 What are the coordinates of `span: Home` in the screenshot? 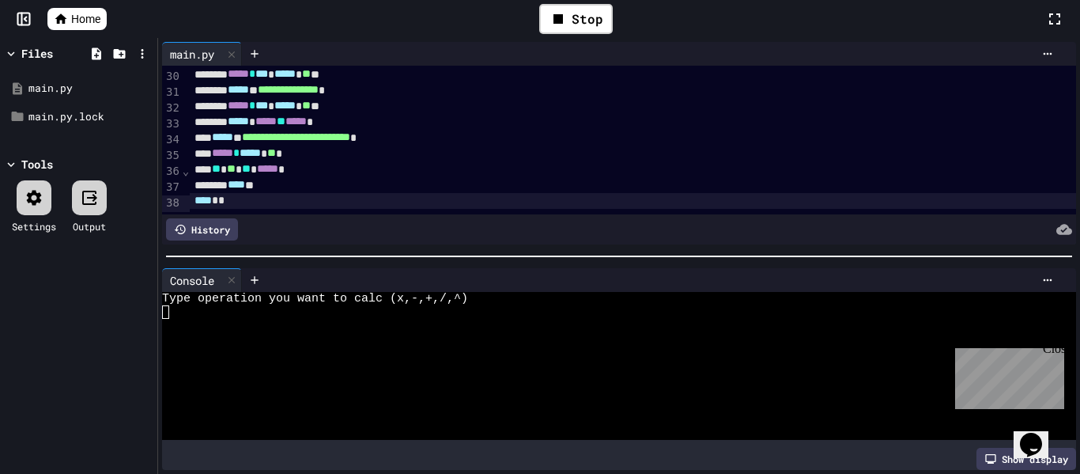 It's located at (85, 19).